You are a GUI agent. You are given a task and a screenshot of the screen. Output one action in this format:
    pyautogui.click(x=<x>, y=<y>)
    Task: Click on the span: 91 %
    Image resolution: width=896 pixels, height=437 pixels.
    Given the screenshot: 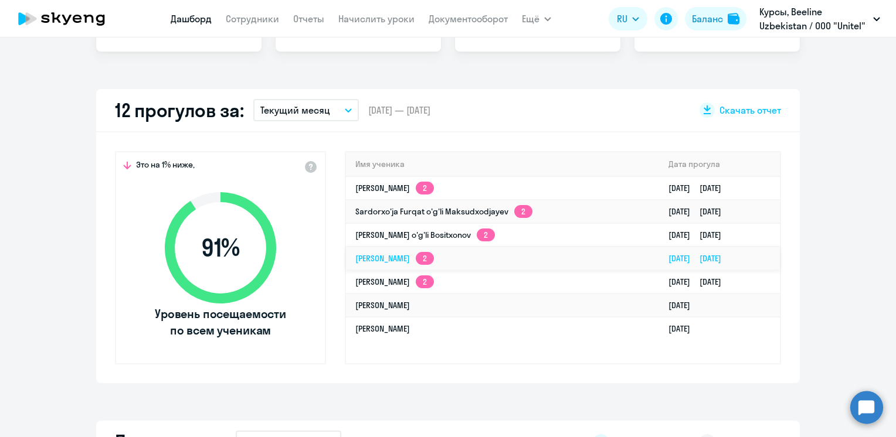 What is the action you would take?
    pyautogui.click(x=220, y=248)
    